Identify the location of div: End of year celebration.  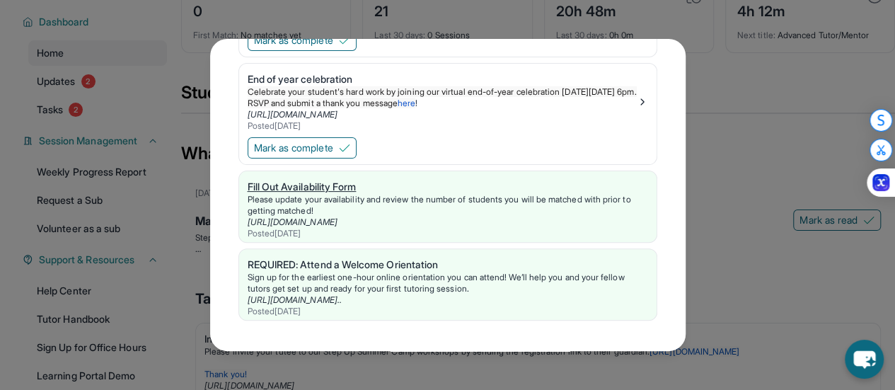
(442, 79).